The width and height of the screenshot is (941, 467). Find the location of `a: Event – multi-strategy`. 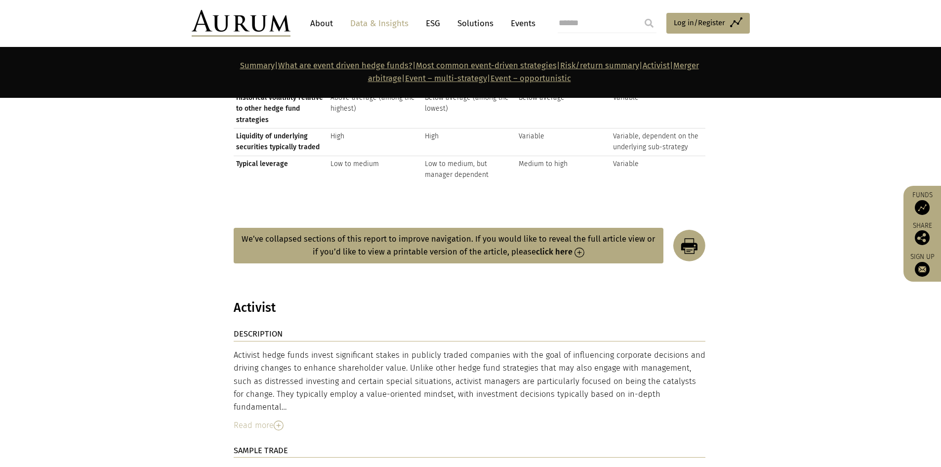

a: Event – multi-strategy is located at coordinates (446, 78).